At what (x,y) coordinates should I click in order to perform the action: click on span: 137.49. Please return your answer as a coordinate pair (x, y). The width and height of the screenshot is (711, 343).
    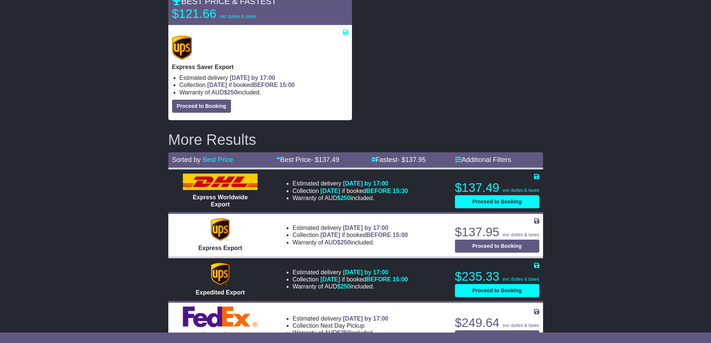
    Looking at the image, I should click on (329, 160).